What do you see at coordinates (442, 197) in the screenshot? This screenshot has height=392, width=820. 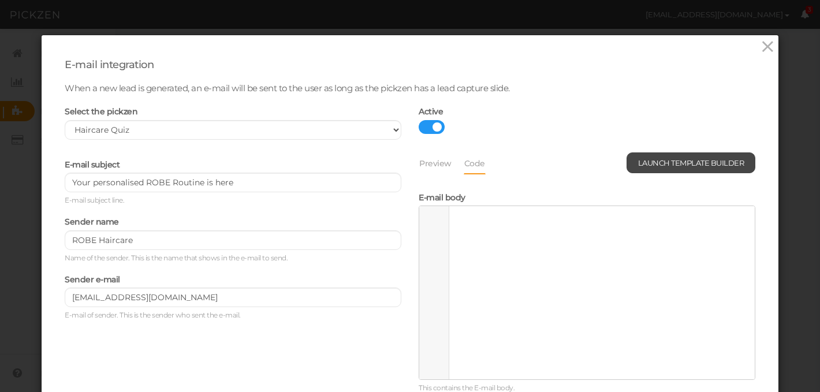 I see `span: E-mail body` at bounding box center [442, 197].